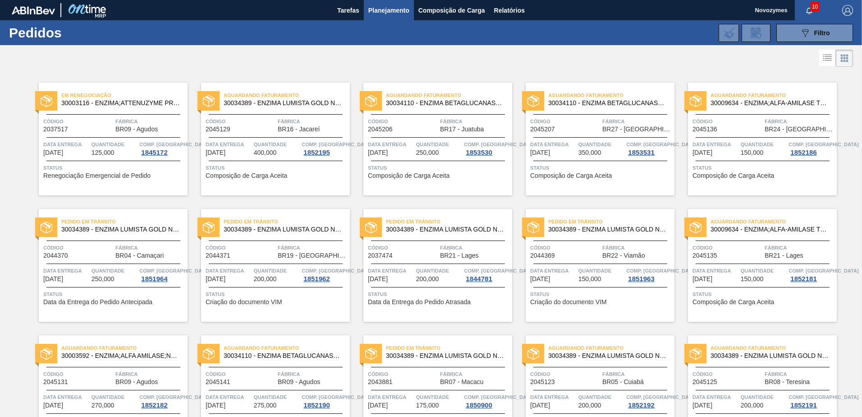 Image resolution: width=862 pixels, height=417 pixels. Describe the element at coordinates (218, 255) in the screenshot. I see `span: 2044371` at that location.